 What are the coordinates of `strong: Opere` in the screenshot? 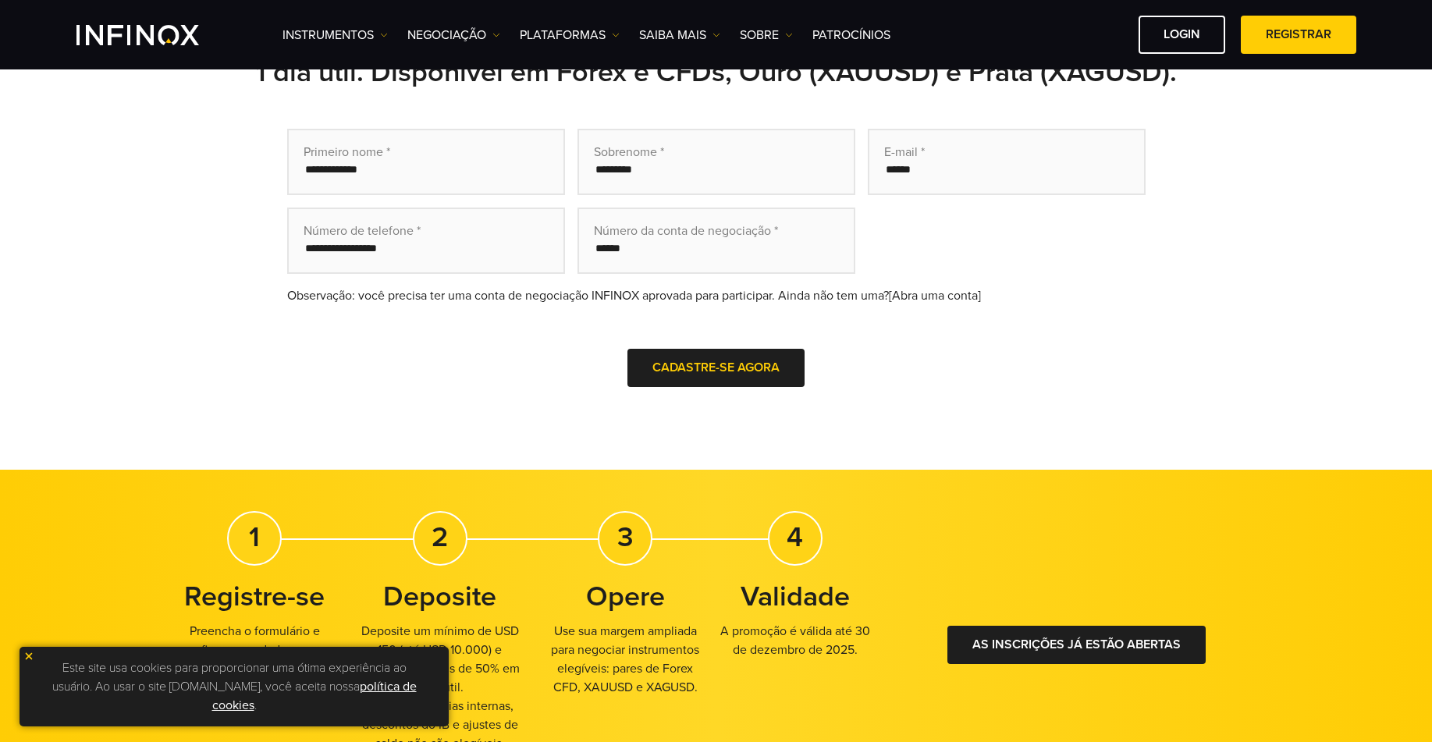 It's located at (625, 596).